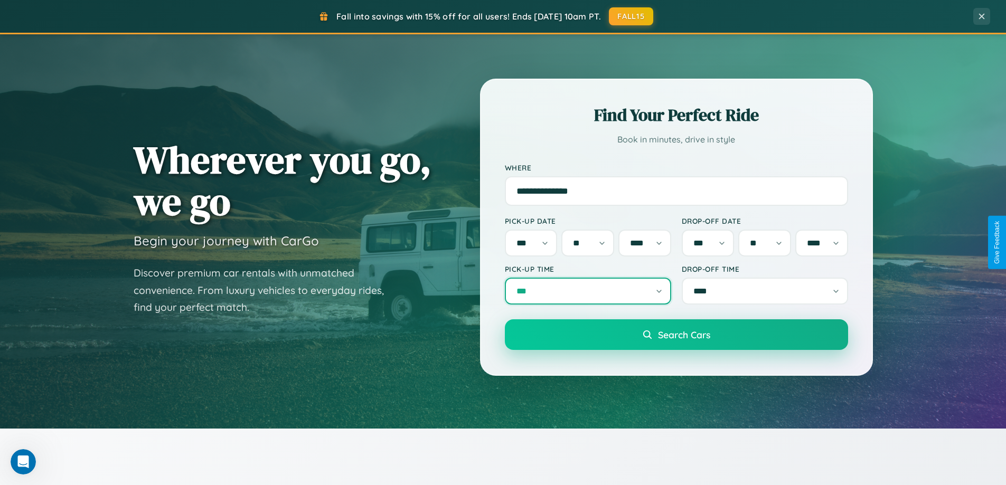 The image size is (1006, 485). I want to click on label: Drop-off Date, so click(765, 221).